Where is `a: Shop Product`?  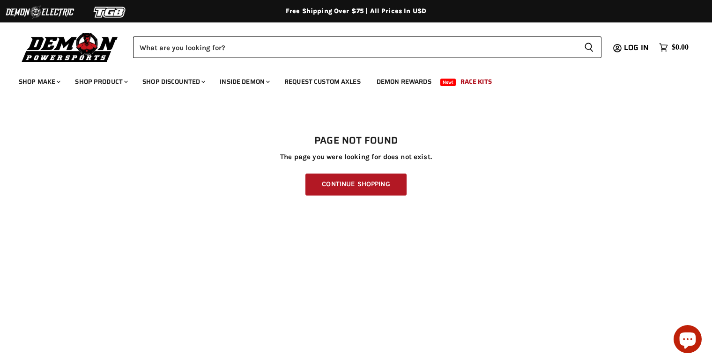
a: Shop Product is located at coordinates (101, 81).